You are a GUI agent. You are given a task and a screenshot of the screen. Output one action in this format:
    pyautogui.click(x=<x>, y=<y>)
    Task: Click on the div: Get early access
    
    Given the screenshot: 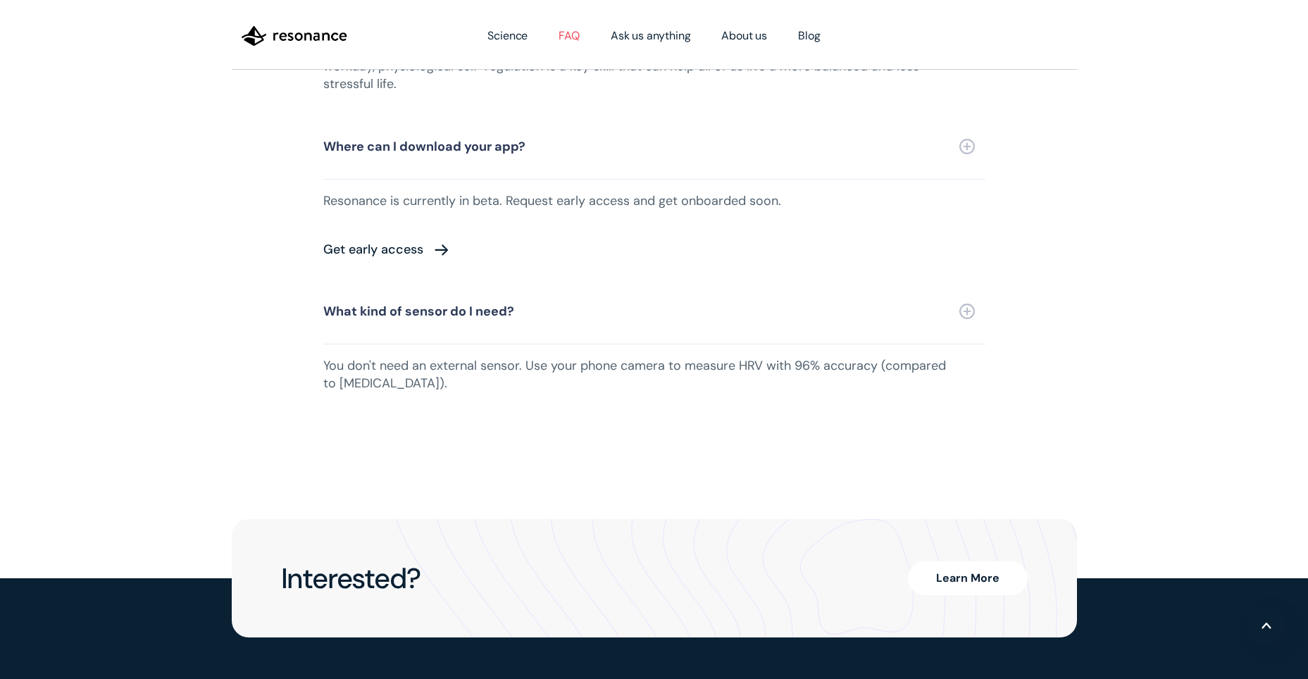 What is the action you would take?
    pyautogui.click(x=373, y=249)
    